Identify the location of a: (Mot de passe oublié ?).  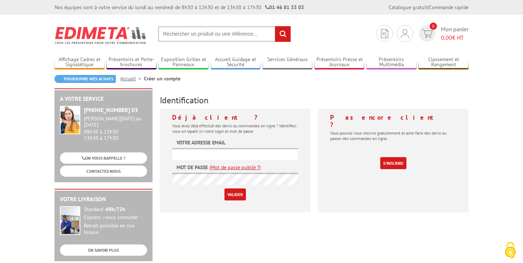
(235, 167).